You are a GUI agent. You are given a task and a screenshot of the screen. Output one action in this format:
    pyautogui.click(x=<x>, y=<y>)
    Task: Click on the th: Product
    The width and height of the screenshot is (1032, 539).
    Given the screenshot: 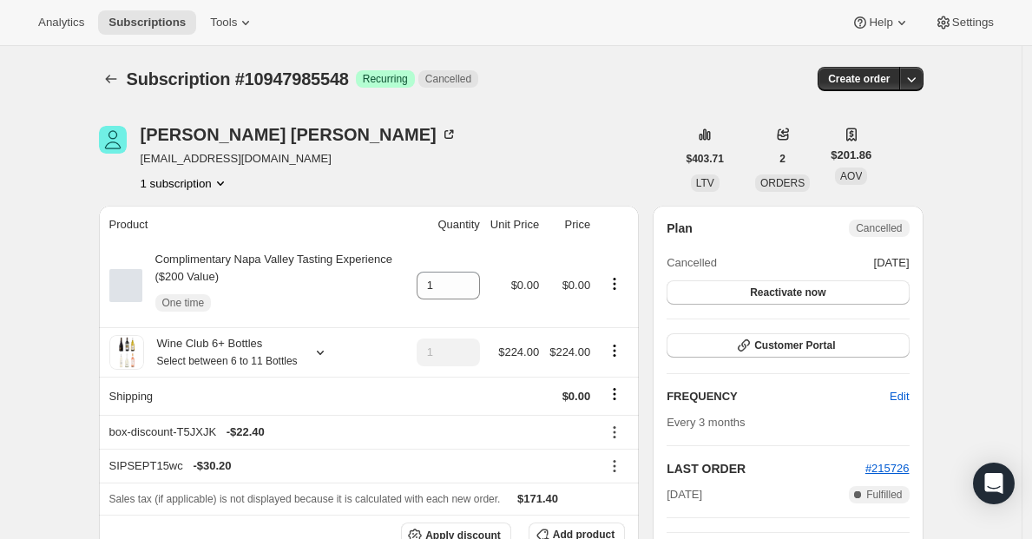 What is the action you would take?
    pyautogui.click(x=255, y=225)
    